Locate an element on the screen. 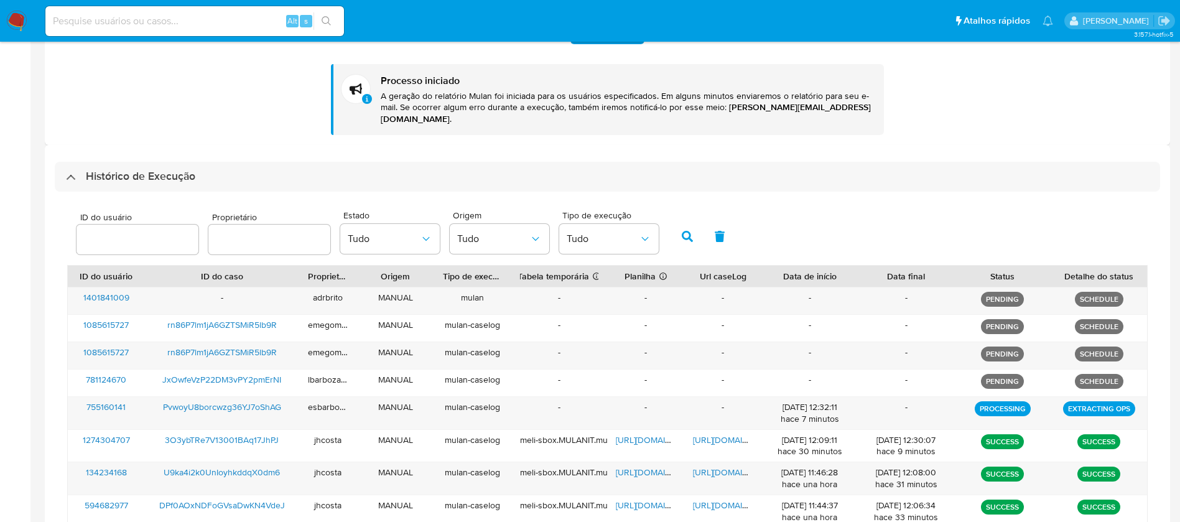 The width and height of the screenshot is (1180, 522). button: search-icon is located at coordinates (326, 21).